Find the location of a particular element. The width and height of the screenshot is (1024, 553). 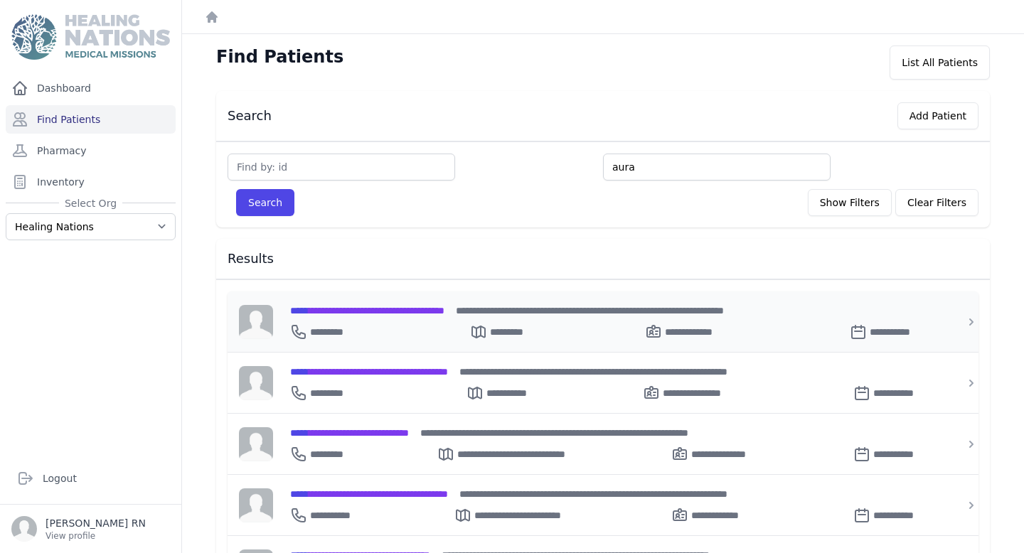

p: View profile is located at coordinates (95, 536).